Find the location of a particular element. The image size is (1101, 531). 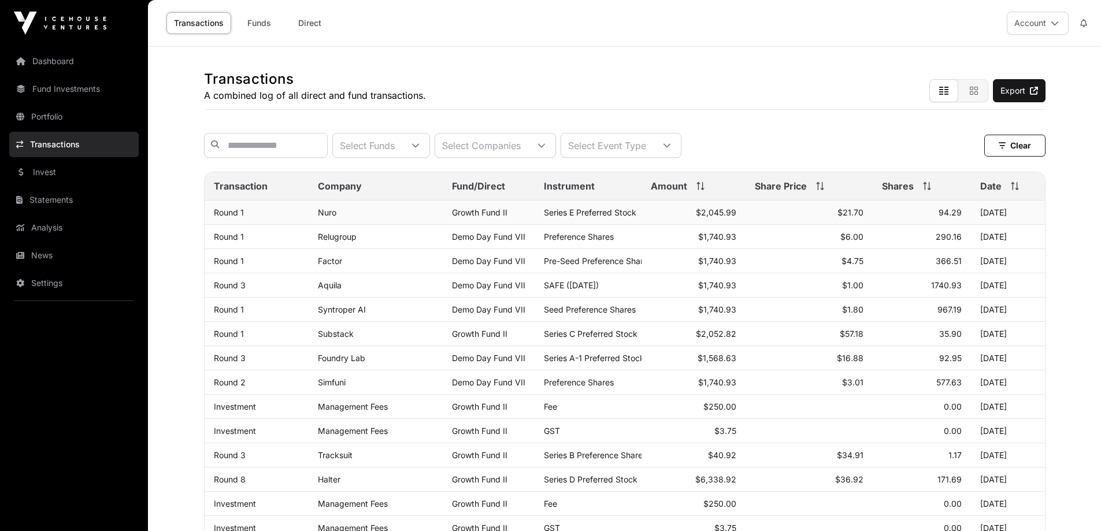

div: Select Companies is located at coordinates (481, 145).